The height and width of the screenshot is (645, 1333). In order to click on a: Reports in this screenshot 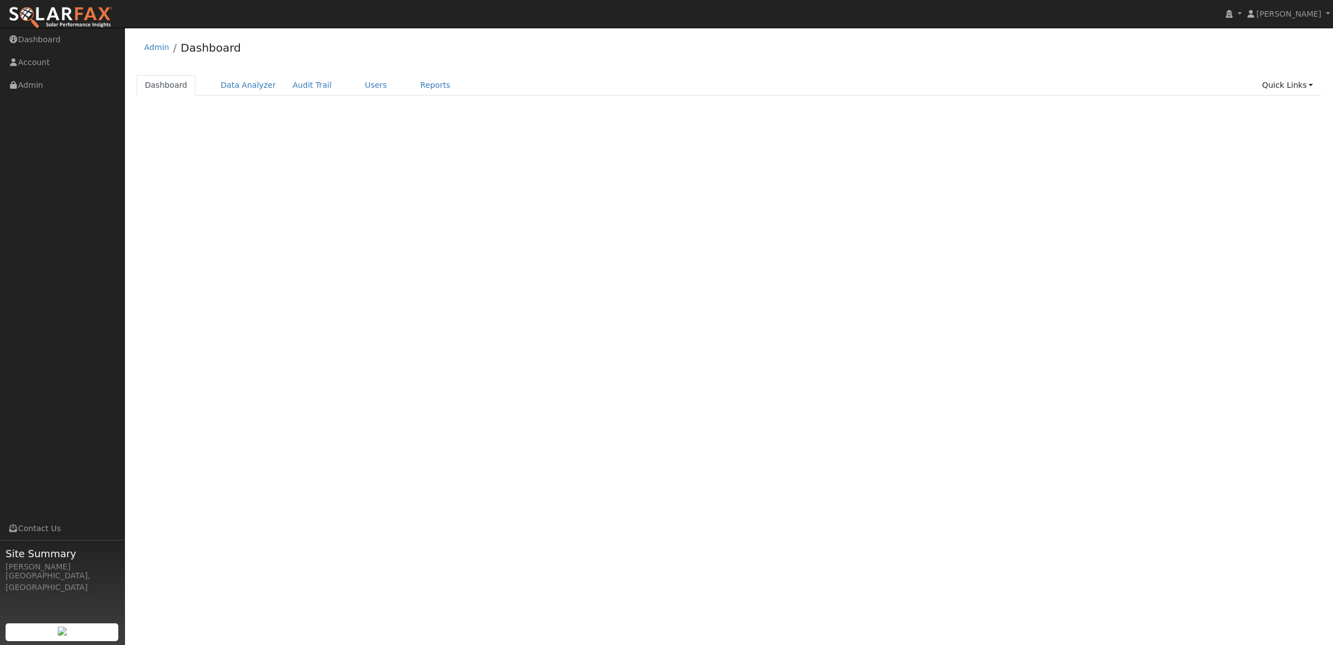, I will do `click(436, 85)`.